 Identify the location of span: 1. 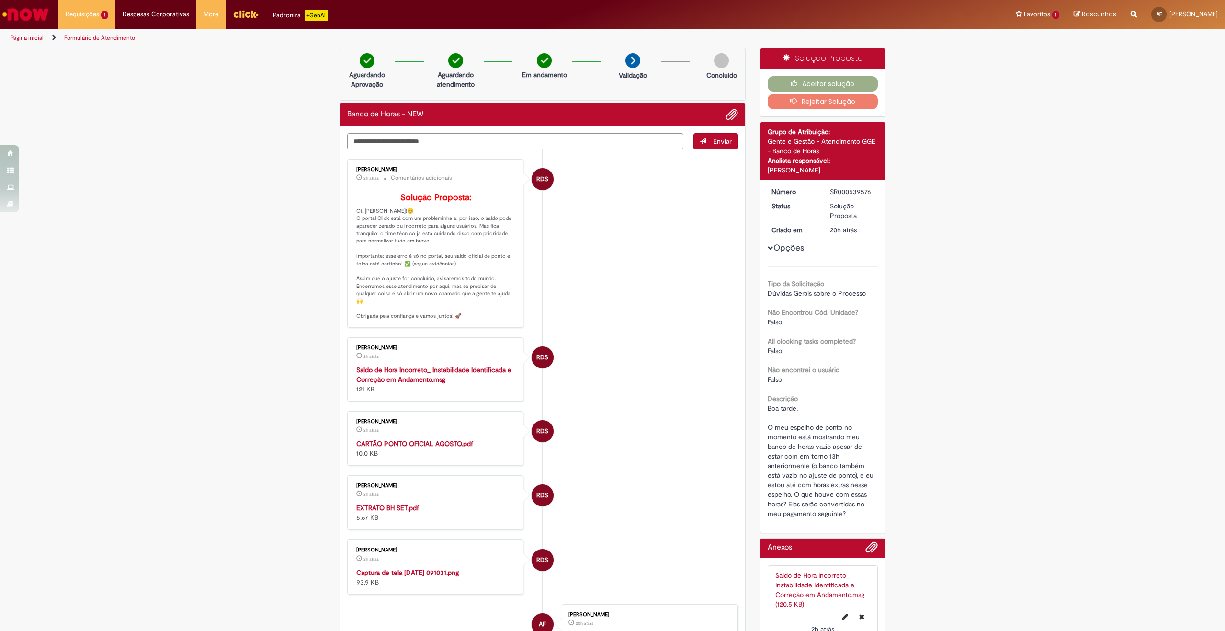
(1055, 15).